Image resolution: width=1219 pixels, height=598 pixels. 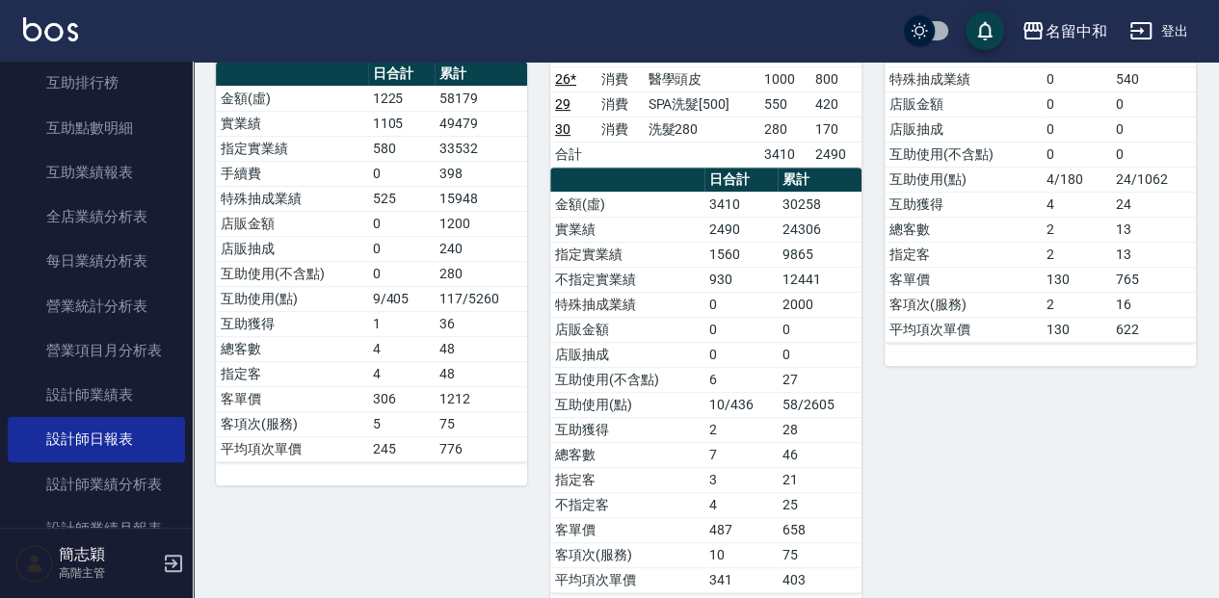 I want to click on td: 手續費, so click(x=292, y=173).